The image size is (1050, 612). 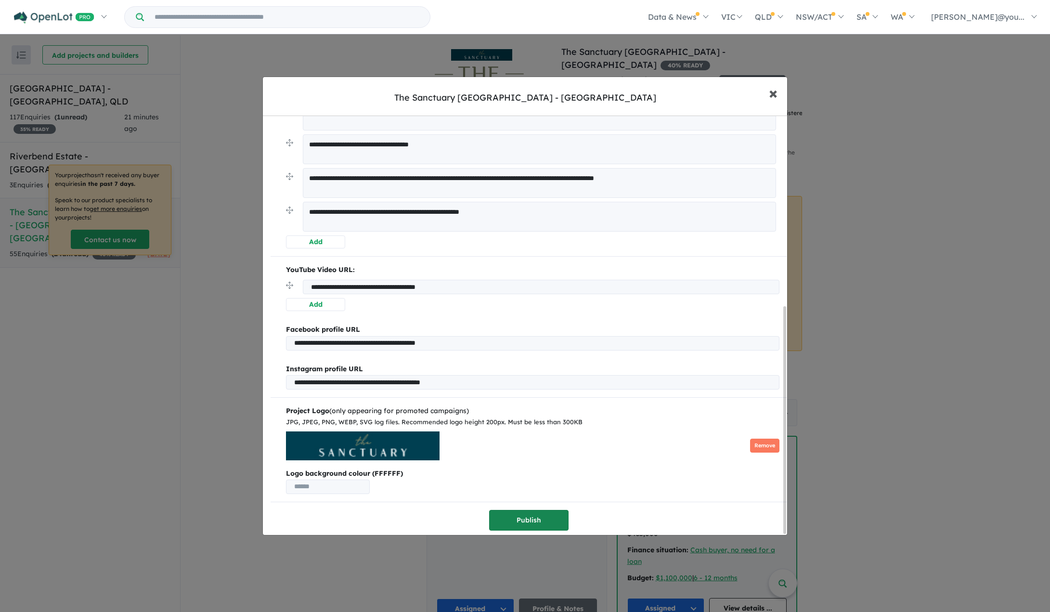 I want to click on button: Remove, so click(x=765, y=445).